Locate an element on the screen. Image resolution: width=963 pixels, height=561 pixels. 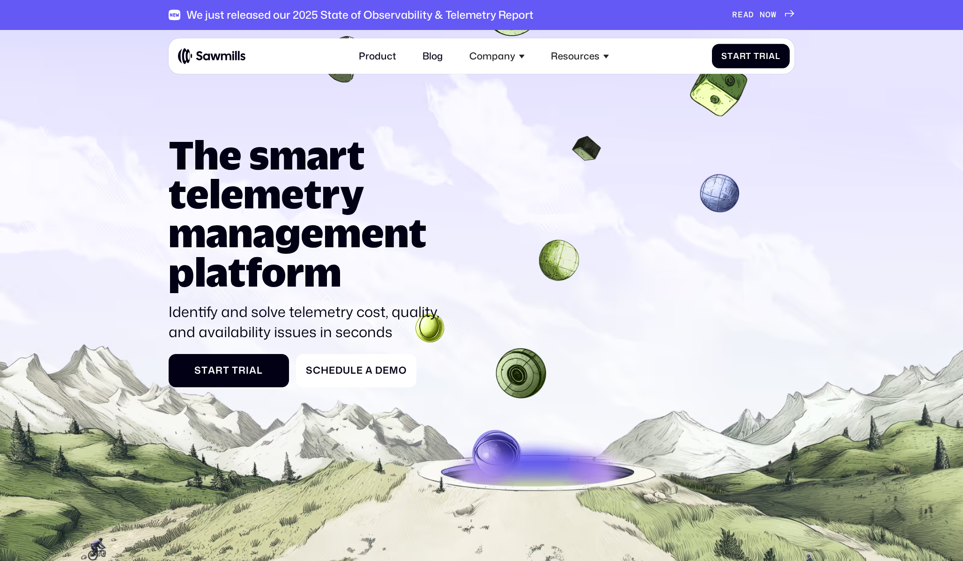
span: c is located at coordinates (317, 371).